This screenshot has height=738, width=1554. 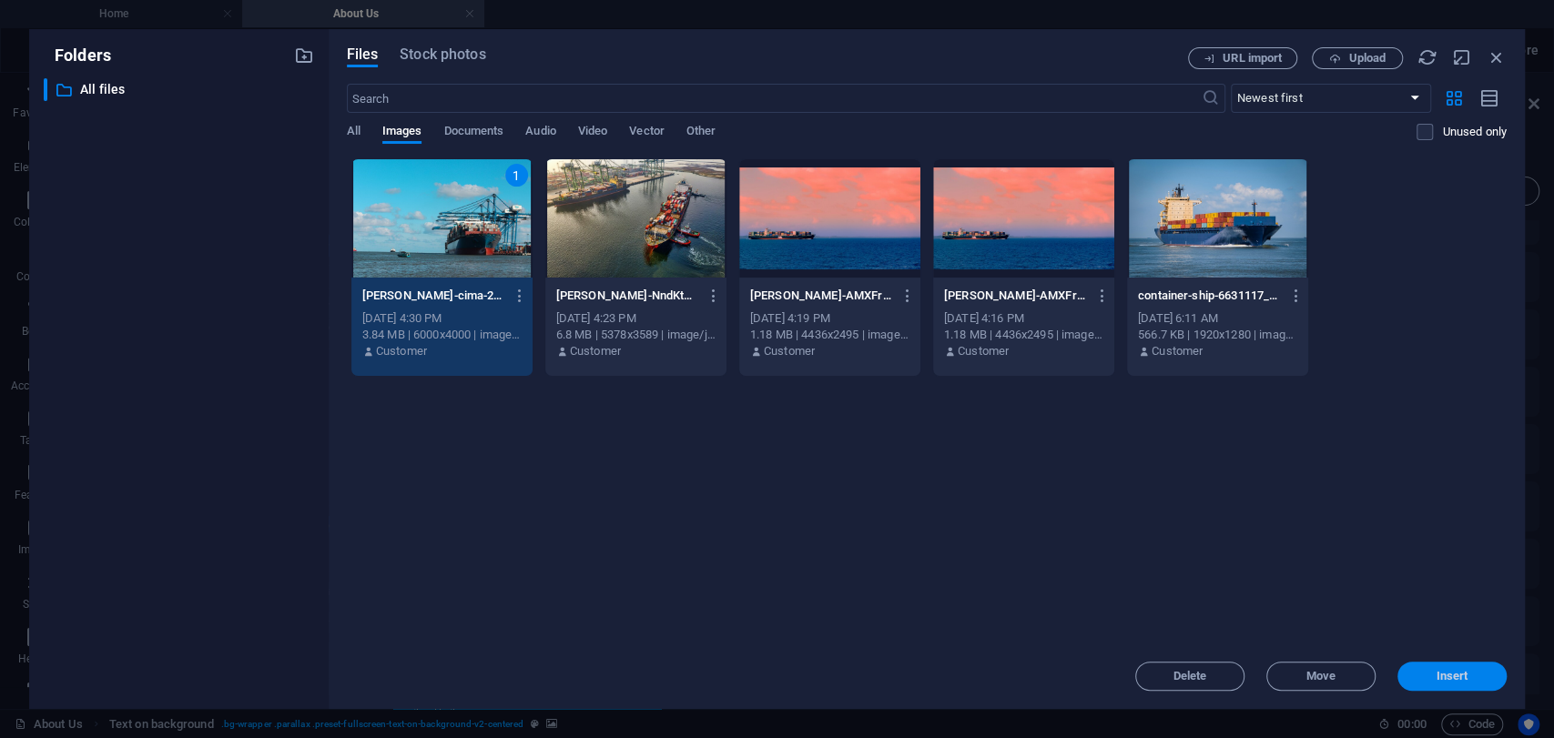 What do you see at coordinates (540, 133) in the screenshot?
I see `span: Audio` at bounding box center [540, 133].